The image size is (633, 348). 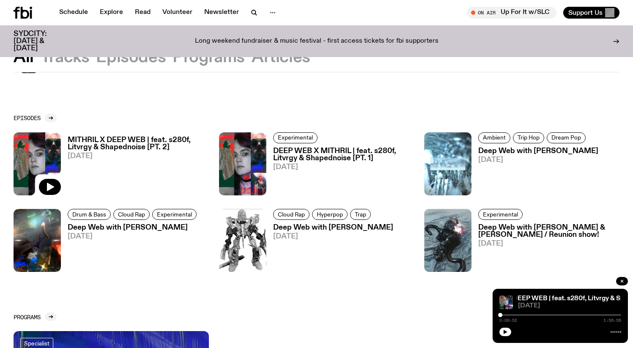 What do you see at coordinates (330, 214) in the screenshot?
I see `span: Hyperpop` at bounding box center [330, 214].